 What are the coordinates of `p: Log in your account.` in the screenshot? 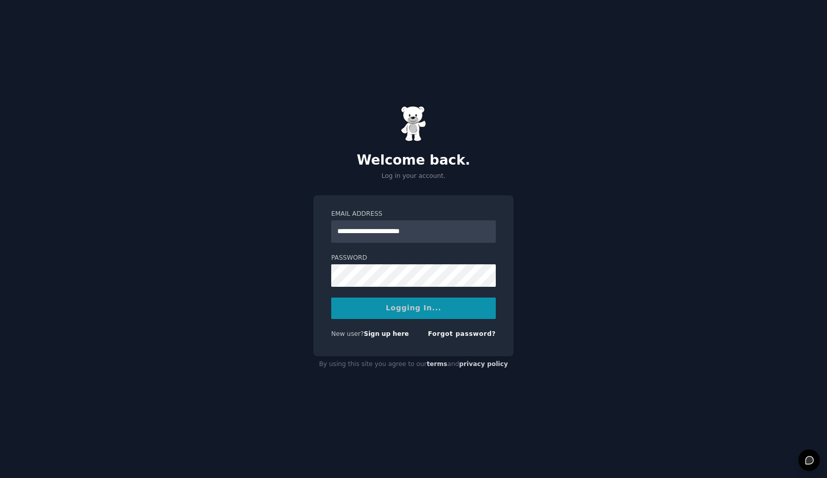 It's located at (414, 176).